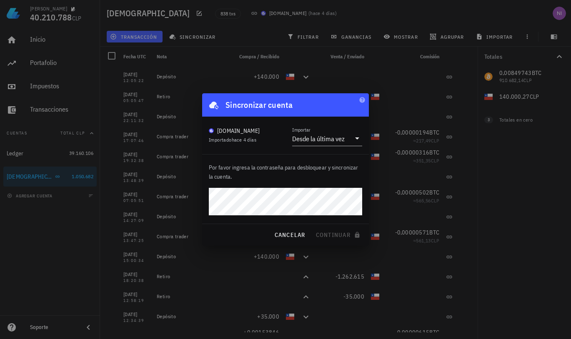 This screenshot has width=571, height=339. Describe the element at coordinates (289, 235) in the screenshot. I see `span: cancelar` at that location.